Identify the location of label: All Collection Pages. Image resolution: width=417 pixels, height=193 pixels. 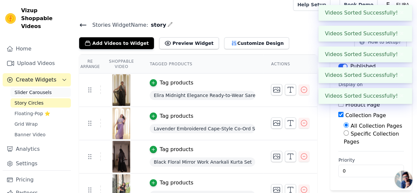
(376, 126).